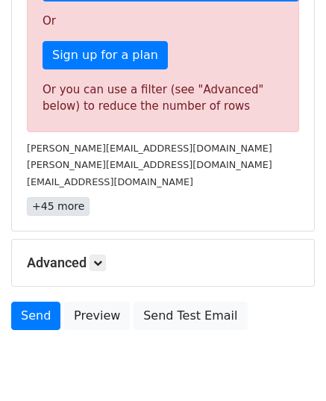 The width and height of the screenshot is (326, 401). I want to click on a: +45 more, so click(58, 206).